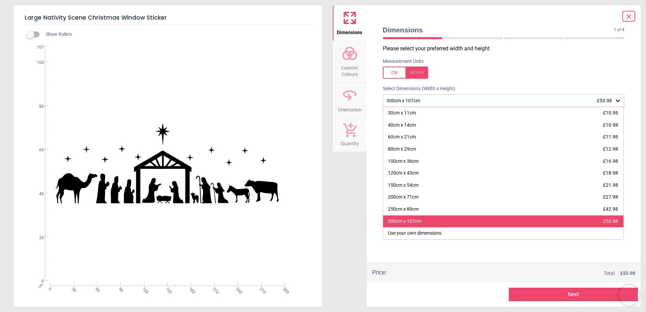  Describe the element at coordinates (629, 273) in the screenshot. I see `span: 53.98` at that location.